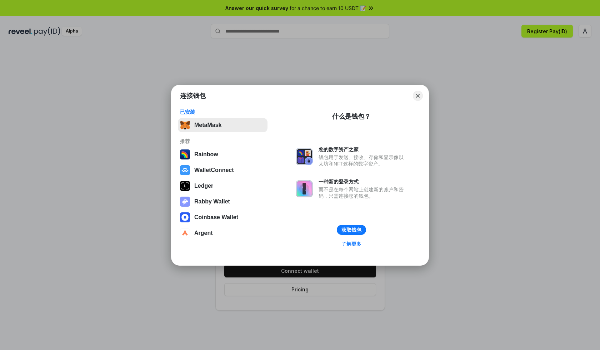 The image size is (600, 350). I want to click on img: svg+xml,%3Csvg%20width%3D%22120%22%20height%3D%22120%22%20viewBox%3D%220%200%20120%20120%22%20fil..., so click(185, 154).